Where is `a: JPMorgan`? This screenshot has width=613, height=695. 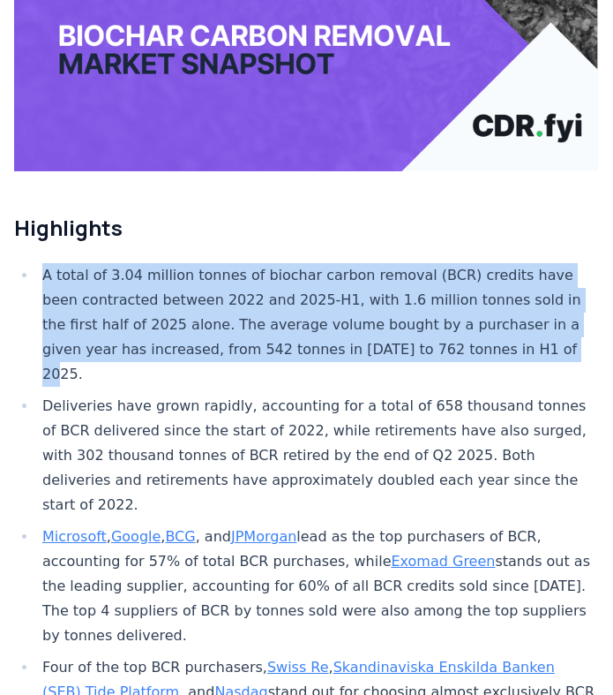
a: JPMorgan is located at coordinates (264, 536).